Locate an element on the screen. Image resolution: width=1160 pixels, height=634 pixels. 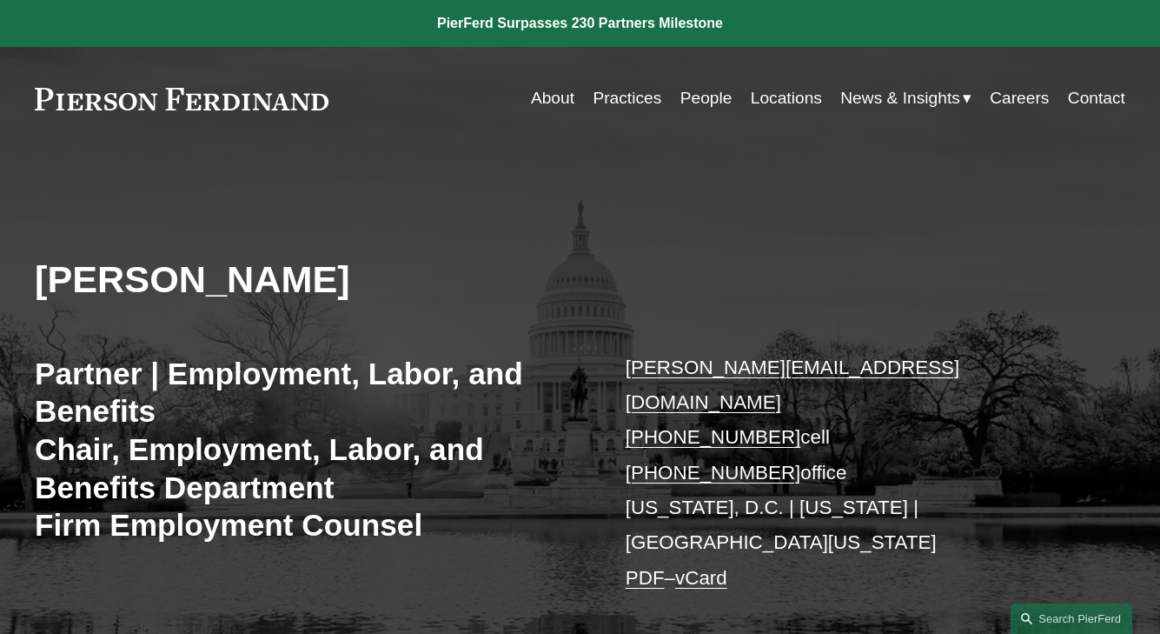
a: vCard is located at coordinates (701, 577).